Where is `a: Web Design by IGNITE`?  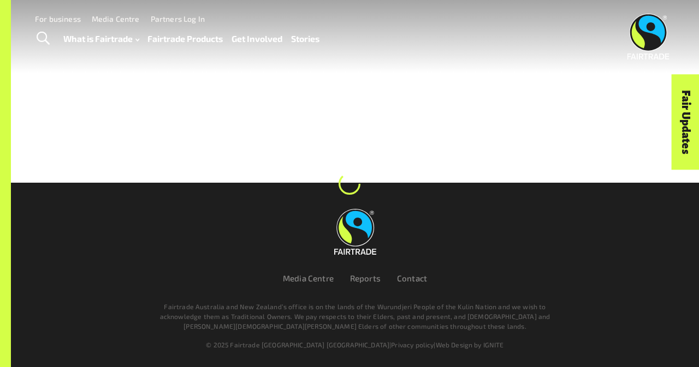
a: Web Design by IGNITE is located at coordinates (469, 345).